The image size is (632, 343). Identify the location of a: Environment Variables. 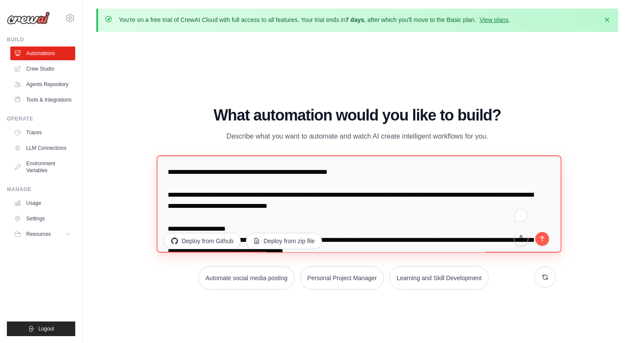
(43, 167).